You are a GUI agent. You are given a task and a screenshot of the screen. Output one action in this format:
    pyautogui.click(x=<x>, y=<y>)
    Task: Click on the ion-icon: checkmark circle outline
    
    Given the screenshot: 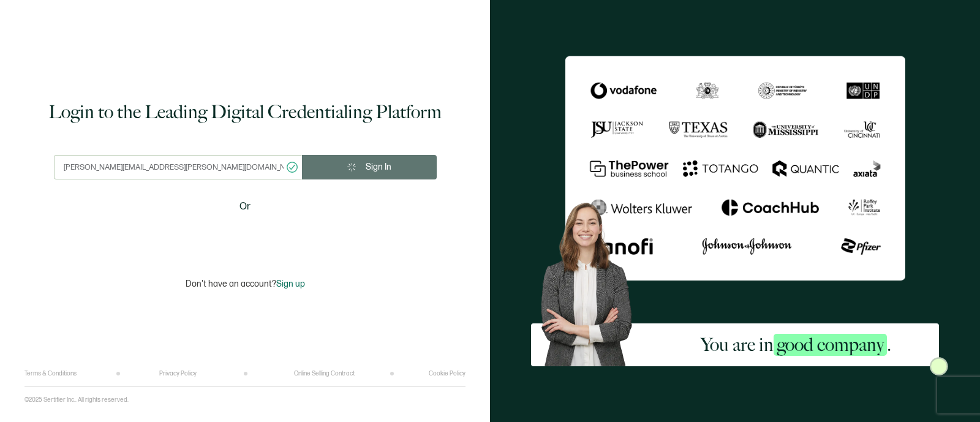 What is the action you would take?
    pyautogui.click(x=292, y=167)
    